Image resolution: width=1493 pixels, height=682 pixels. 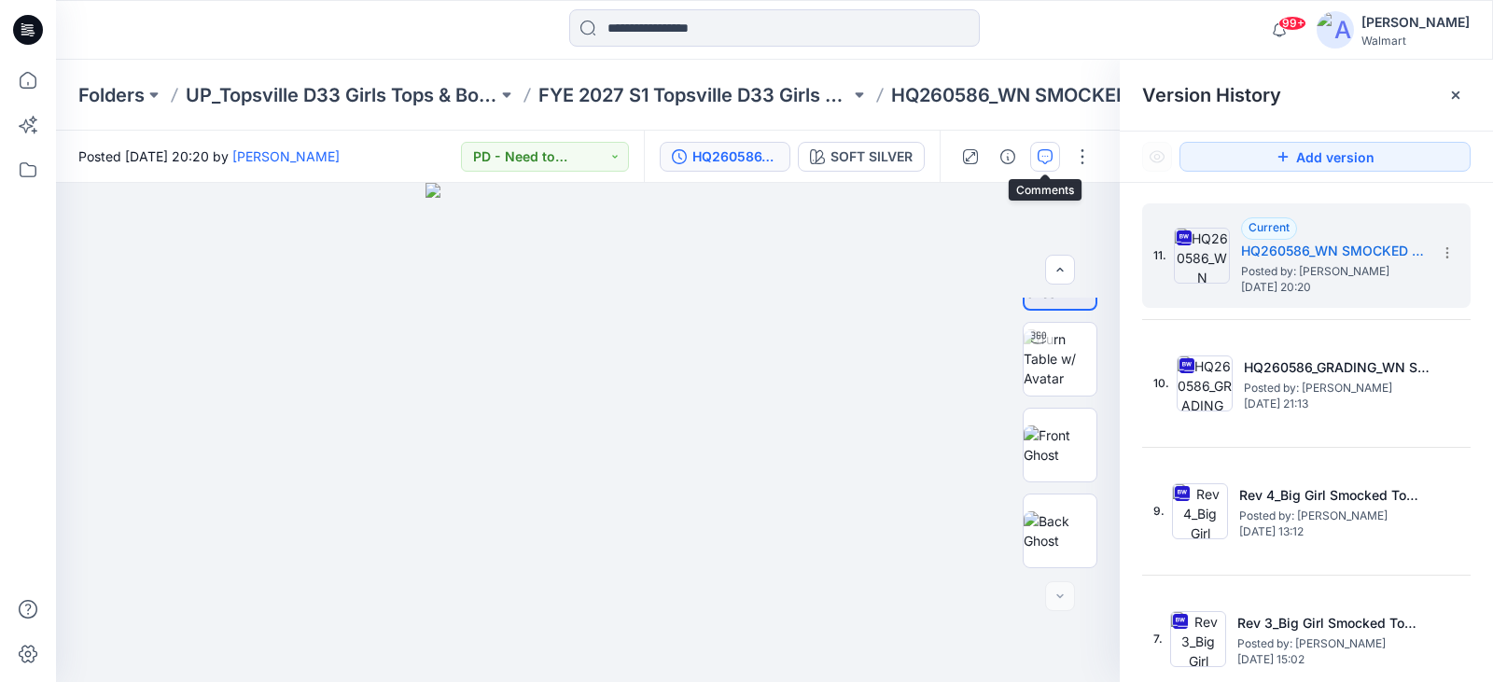 I want to click on div: SOFT SILVER, so click(x=872, y=157).